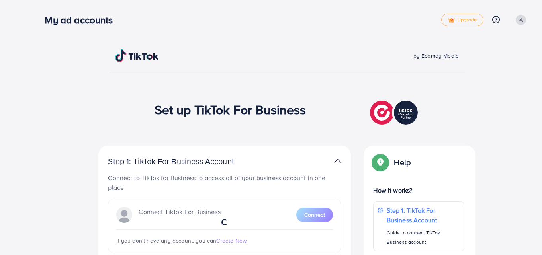 The height and width of the screenshot is (255, 542). I want to click on p: Help, so click(402, 163).